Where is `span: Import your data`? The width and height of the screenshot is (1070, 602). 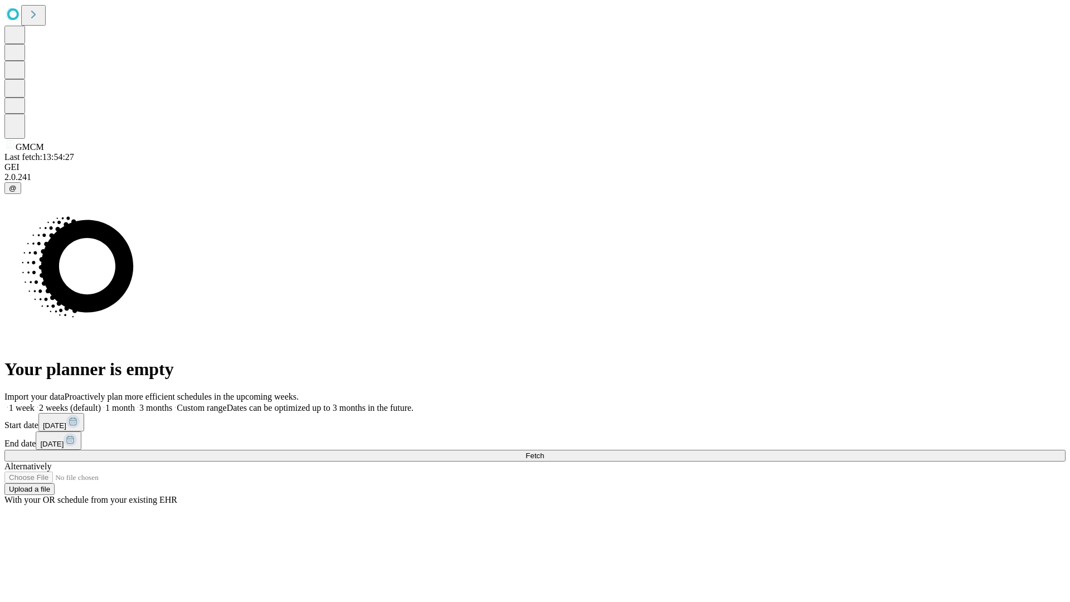
span: Import your data is located at coordinates (35, 396).